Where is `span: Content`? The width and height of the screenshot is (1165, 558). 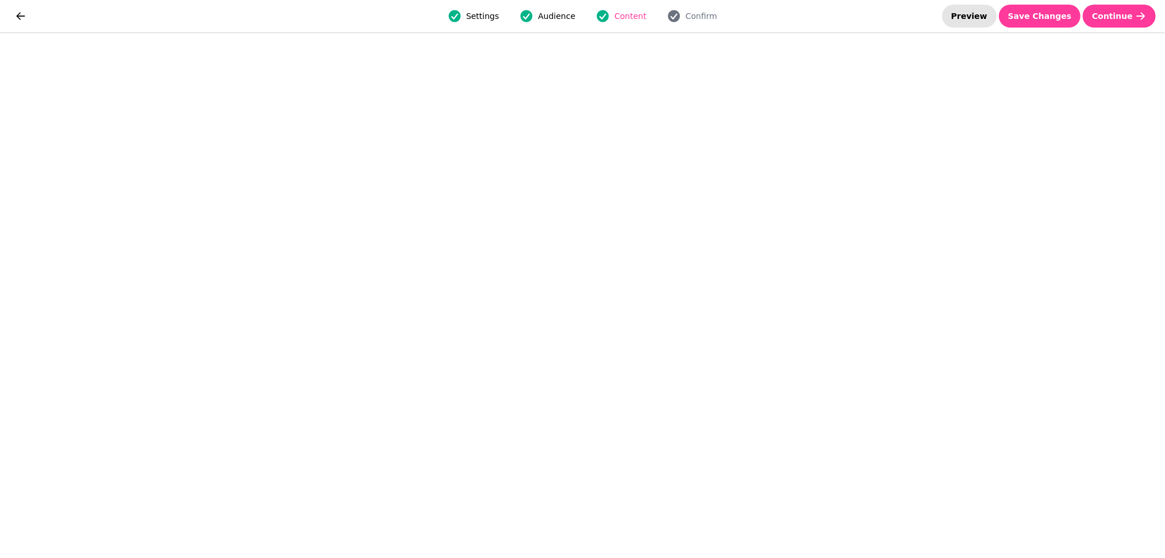
span: Content is located at coordinates (630, 16).